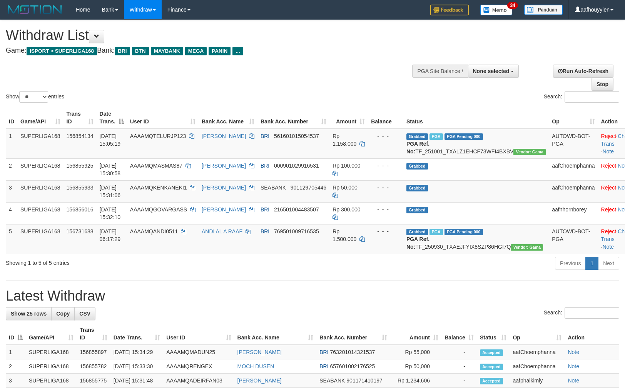 The image size is (625, 389). Describe the element at coordinates (344, 140) in the screenshot. I see `span: Rp 1.158.000` at that location.